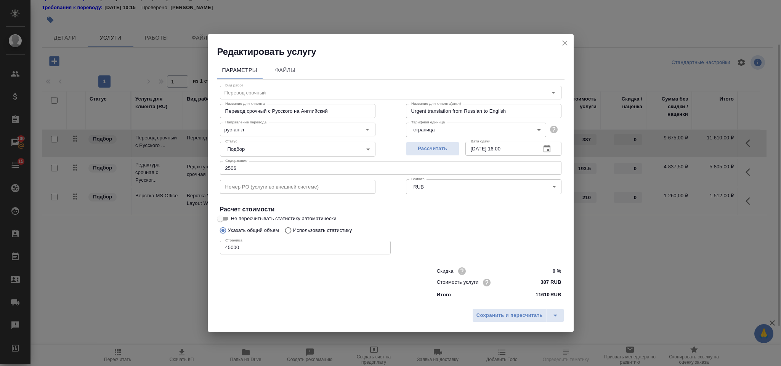 This screenshot has height=366, width=781. I want to click on p: Использовать статистику, so click(322, 231).